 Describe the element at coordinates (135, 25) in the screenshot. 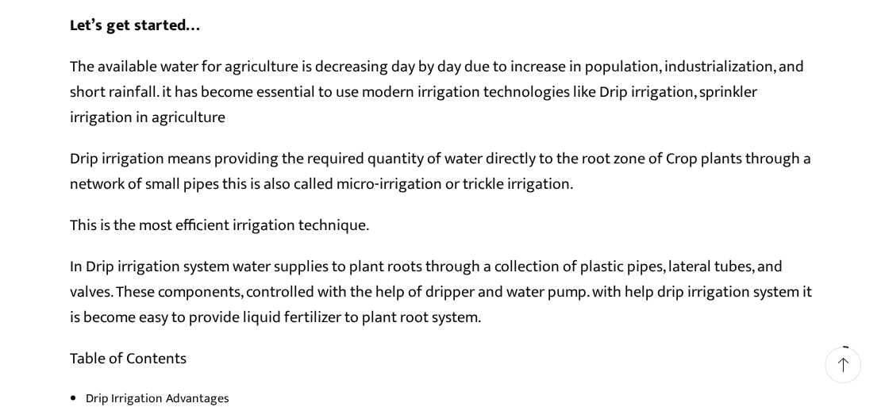

I see `strong: Let’s get started…` at that location.